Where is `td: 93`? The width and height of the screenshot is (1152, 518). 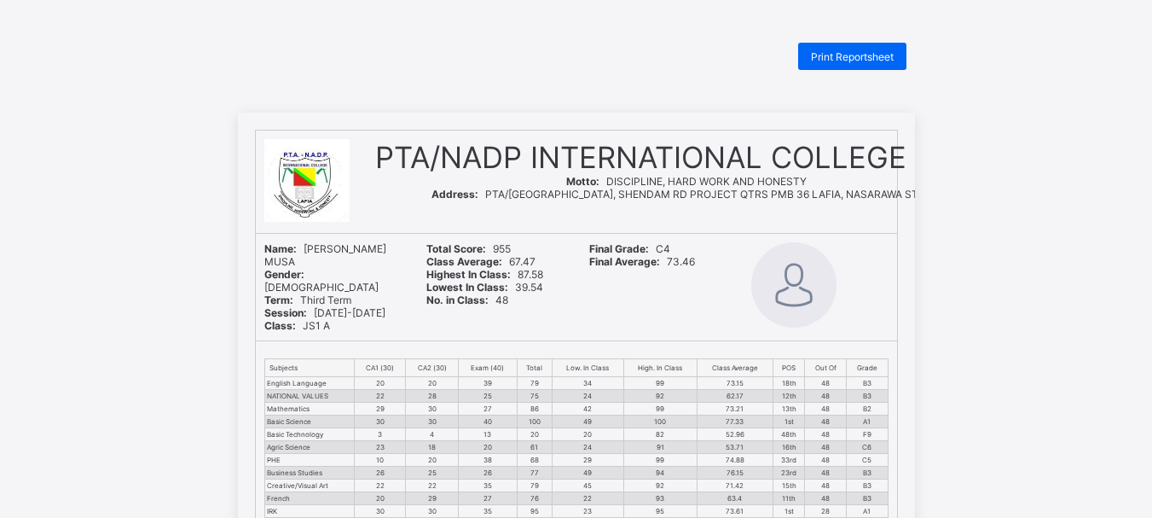 td: 93 is located at coordinates (660, 498).